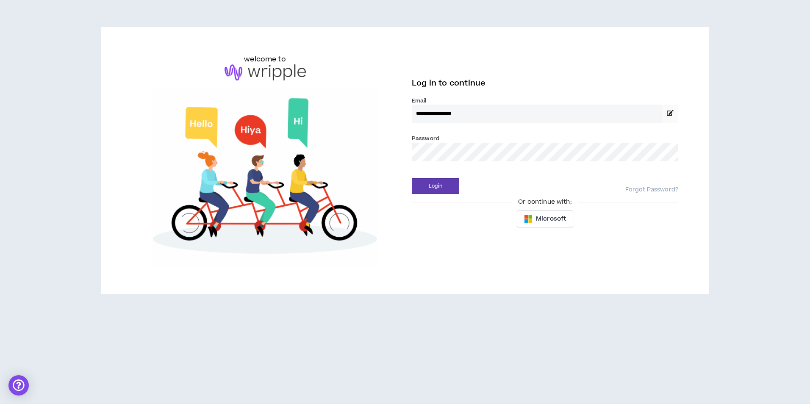  What do you see at coordinates (448, 83) in the screenshot?
I see `span: Log in to continue` at bounding box center [448, 83].